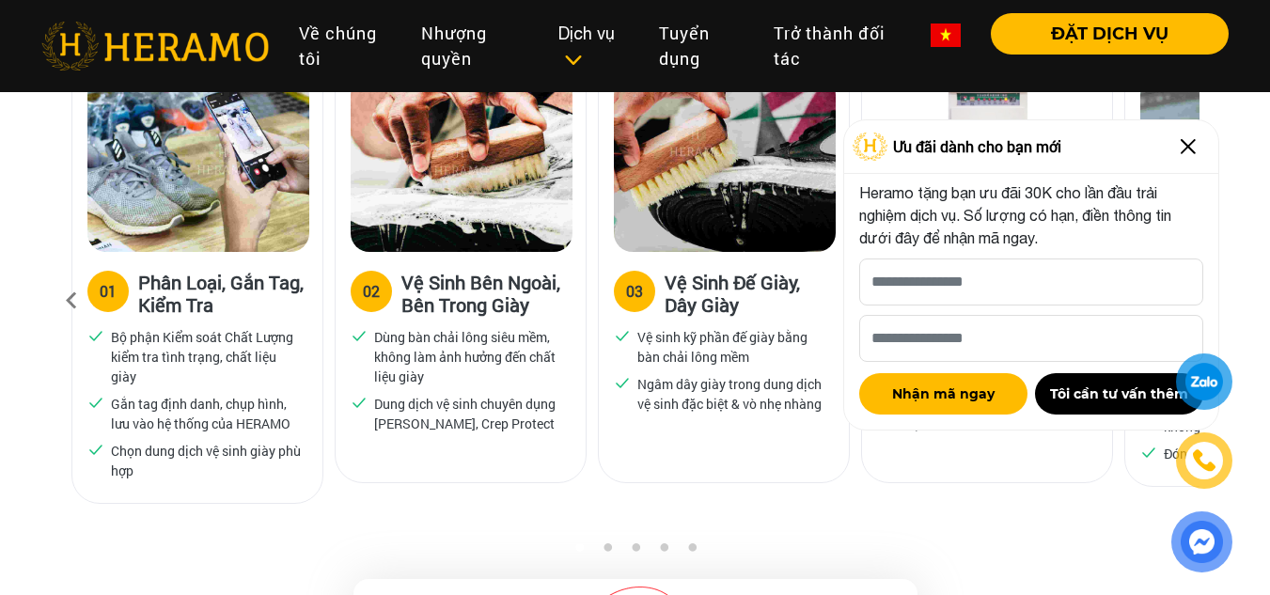 This screenshot has width=1270, height=595. What do you see at coordinates (607, 552) in the screenshot?
I see `button: 2` at bounding box center [607, 552].